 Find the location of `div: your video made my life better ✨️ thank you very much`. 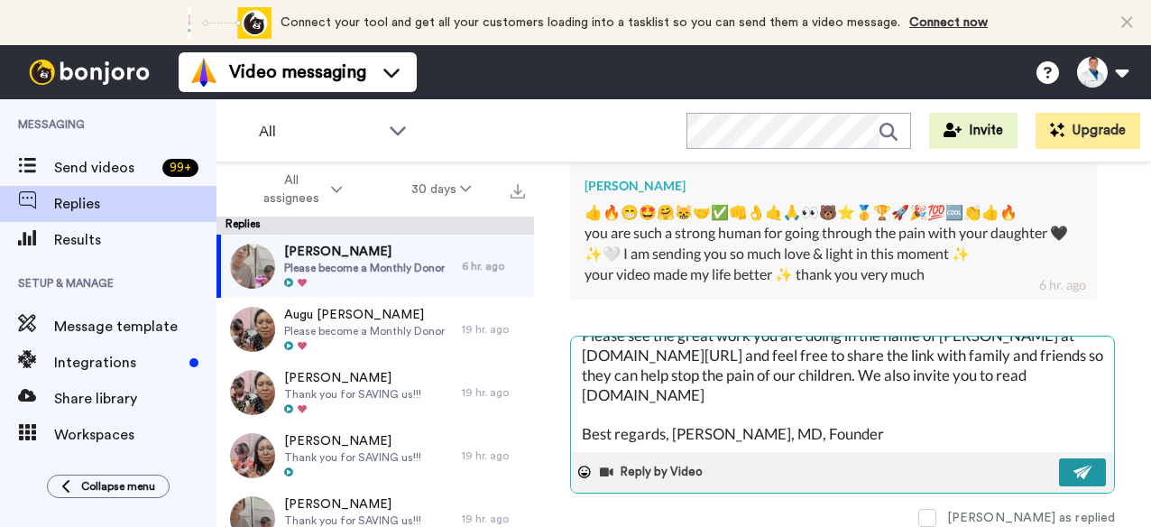

div: your video made my life better ✨️ thank you very much is located at coordinates (833, 274).